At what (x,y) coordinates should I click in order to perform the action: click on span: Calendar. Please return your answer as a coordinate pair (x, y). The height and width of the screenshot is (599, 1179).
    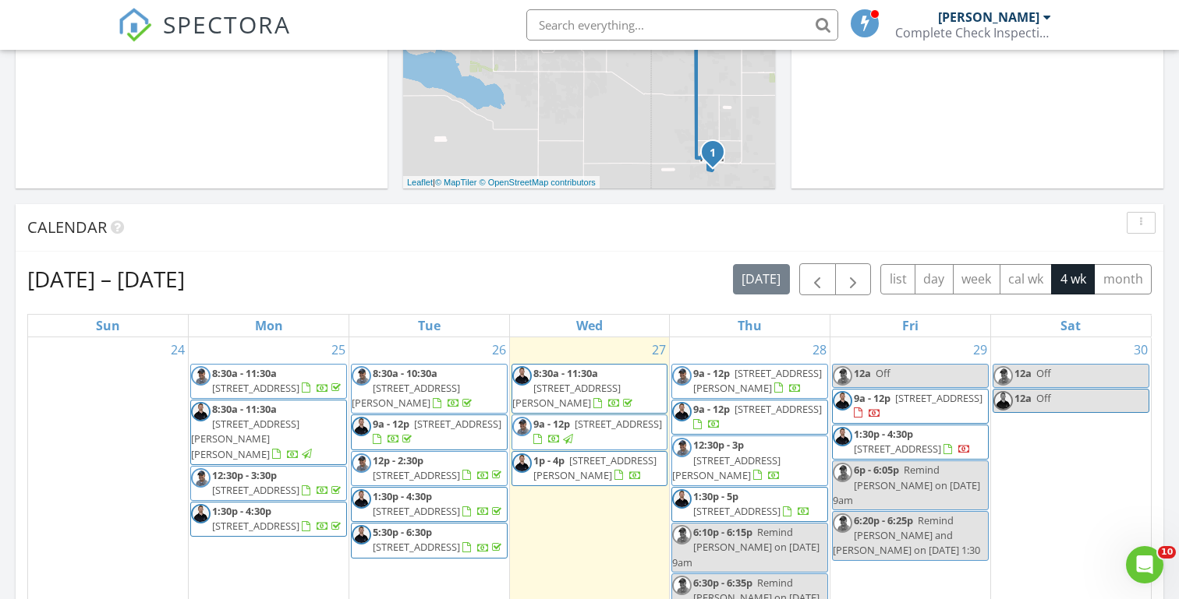
    Looking at the image, I should click on (67, 227).